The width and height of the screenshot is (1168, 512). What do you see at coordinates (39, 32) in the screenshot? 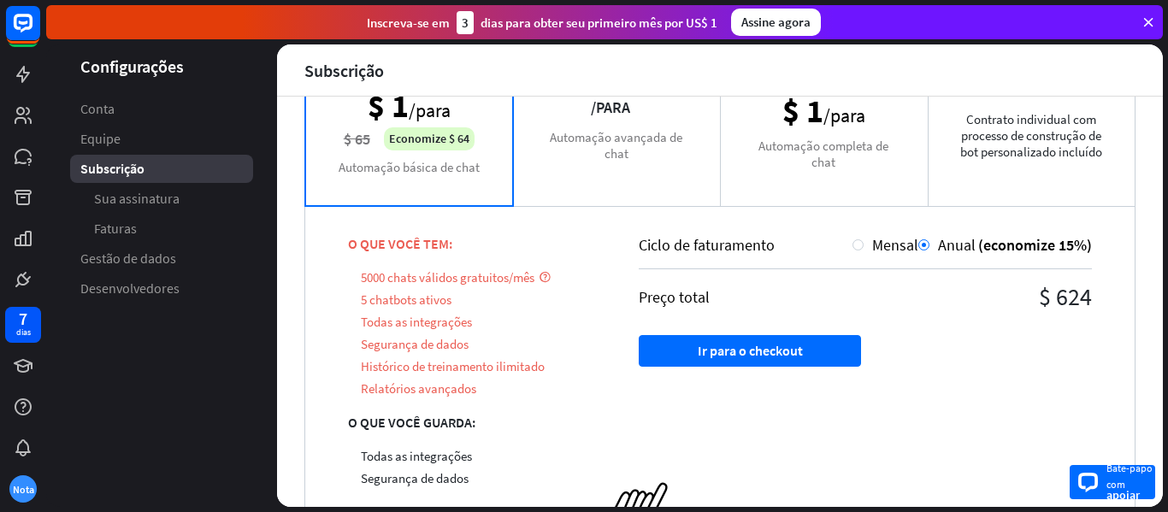
I see `button: Abra o widget de bate-papo do LiveChat` at bounding box center [39, 32].